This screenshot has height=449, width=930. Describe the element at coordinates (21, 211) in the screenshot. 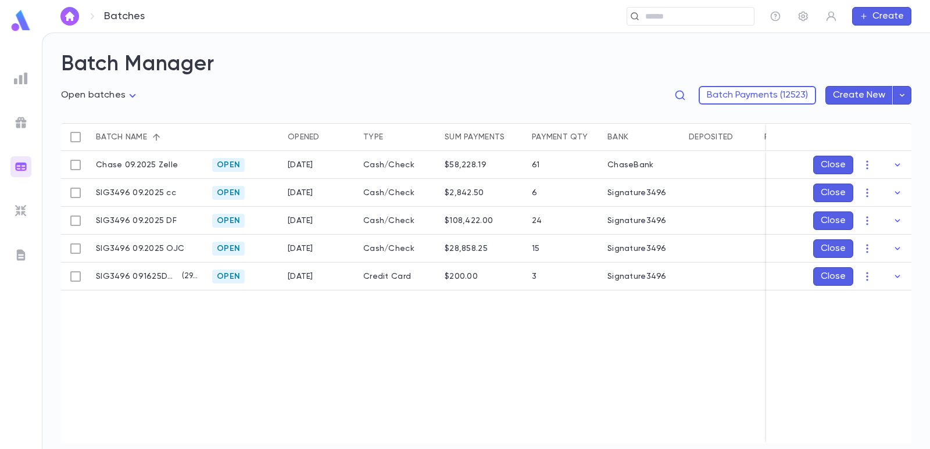

I see `img: imports_grey.530a8a0e642e233f2baf0ef88e8c9fcb.svg` at that location.